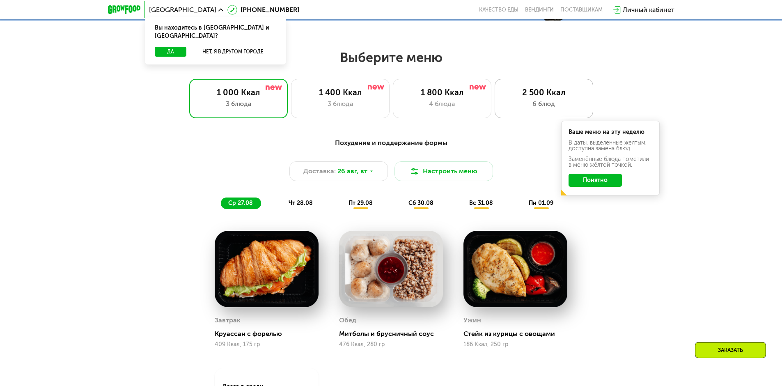 Image resolution: width=782 pixels, height=386 pixels. Describe the element at coordinates (241, 203) in the screenshot. I see `span: ср 27.08` at that location.